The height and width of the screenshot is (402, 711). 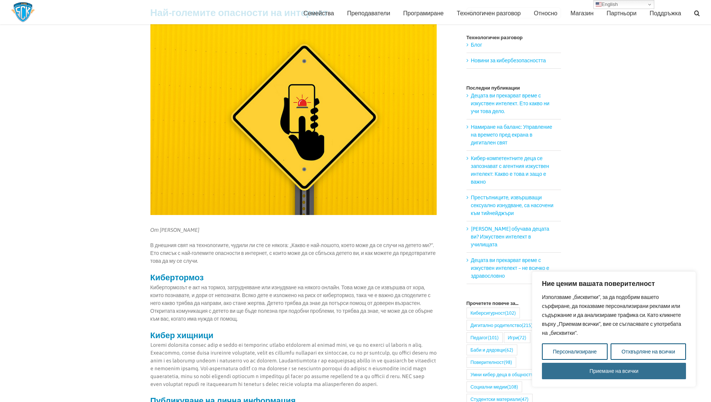 I want to click on font: Персонализиране, so click(x=575, y=352).